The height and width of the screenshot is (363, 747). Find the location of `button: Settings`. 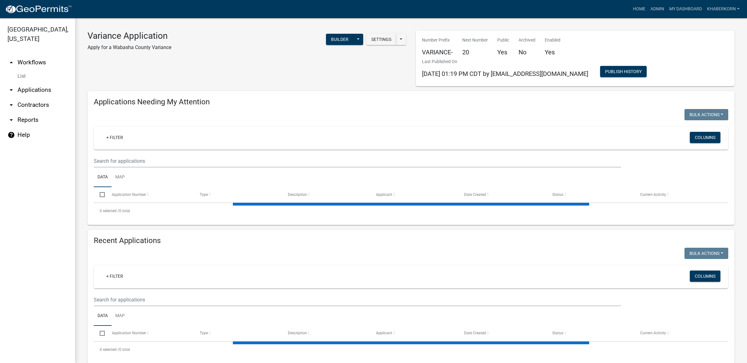

button: Settings is located at coordinates (381, 39).